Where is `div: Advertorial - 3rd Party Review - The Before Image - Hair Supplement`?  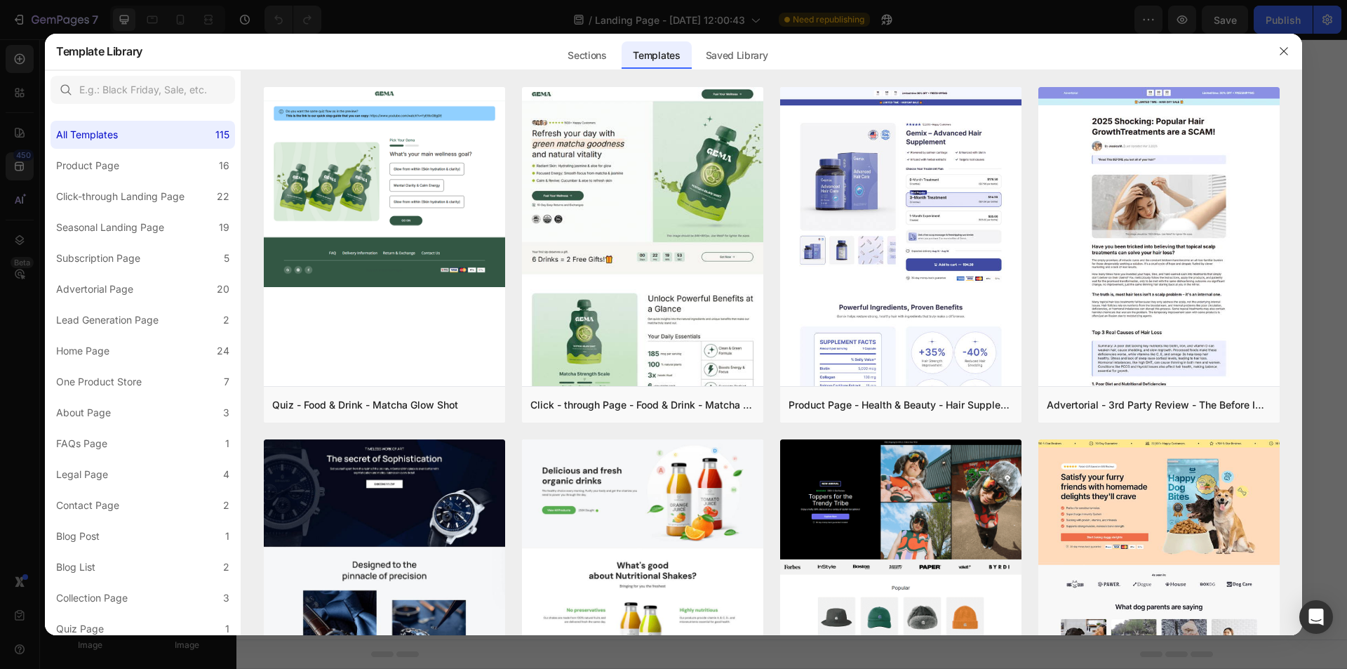
div: Advertorial - 3rd Party Review - The Before Image - Hair Supplement is located at coordinates (1159, 405).